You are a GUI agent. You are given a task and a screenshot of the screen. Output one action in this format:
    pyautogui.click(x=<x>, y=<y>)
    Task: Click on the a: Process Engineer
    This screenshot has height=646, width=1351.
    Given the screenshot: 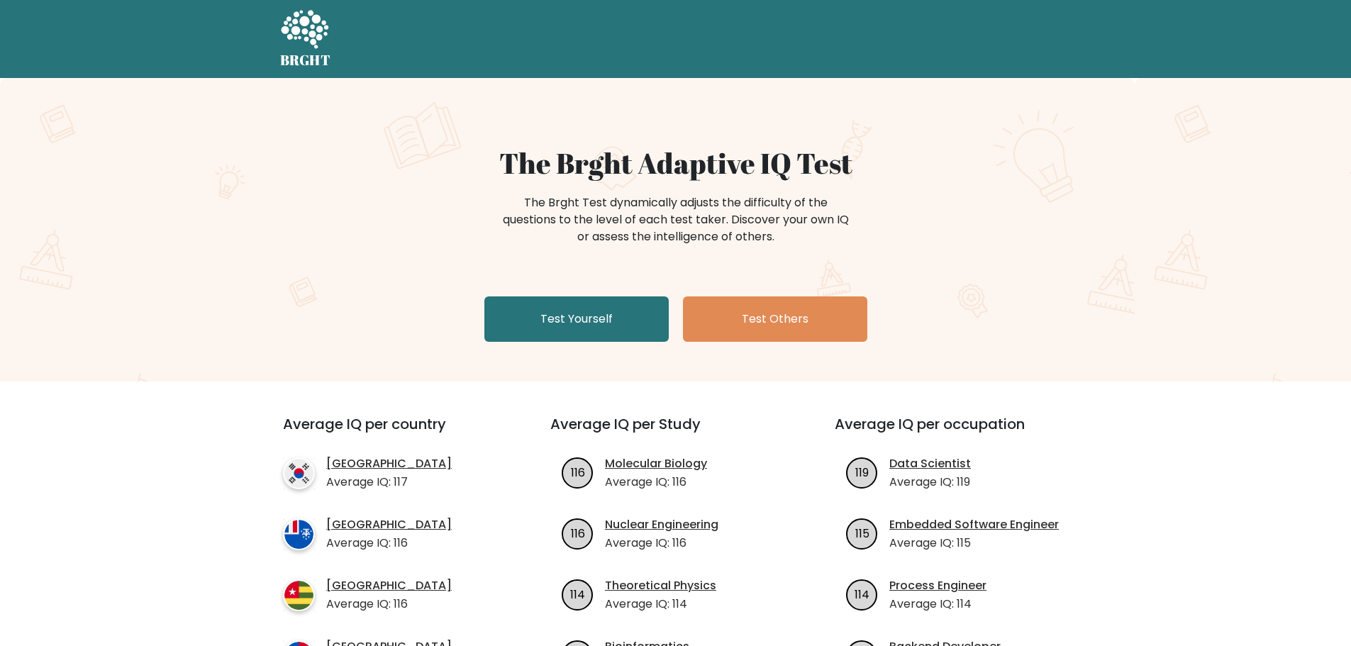 What is the action you would take?
    pyautogui.click(x=937, y=586)
    